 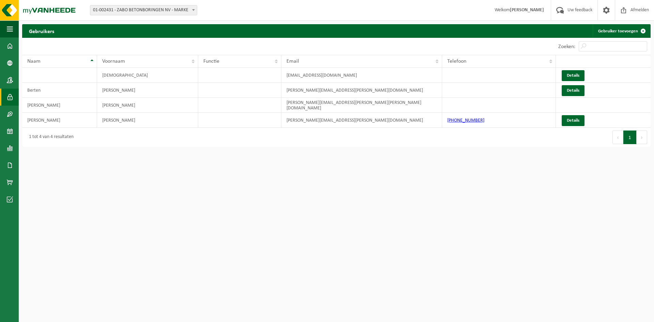 What do you see at coordinates (34, 61) in the screenshot?
I see `span: Naam` at bounding box center [34, 61].